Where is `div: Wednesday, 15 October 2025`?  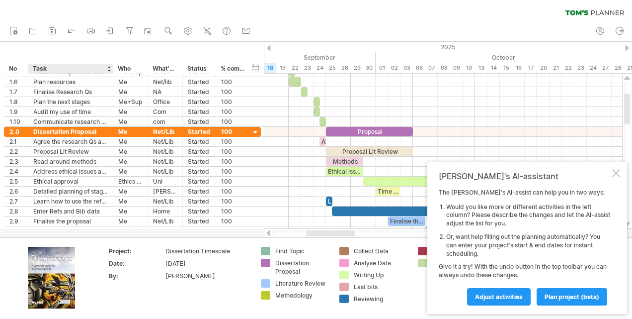 div: Wednesday, 15 October 2025 is located at coordinates (506, 68).